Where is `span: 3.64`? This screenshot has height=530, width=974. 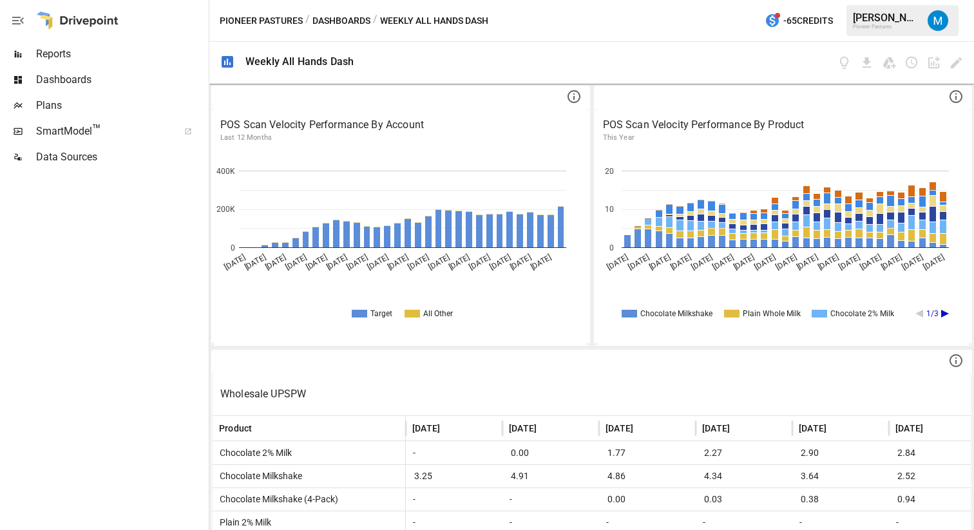 span: 3.64 is located at coordinates (810, 476).